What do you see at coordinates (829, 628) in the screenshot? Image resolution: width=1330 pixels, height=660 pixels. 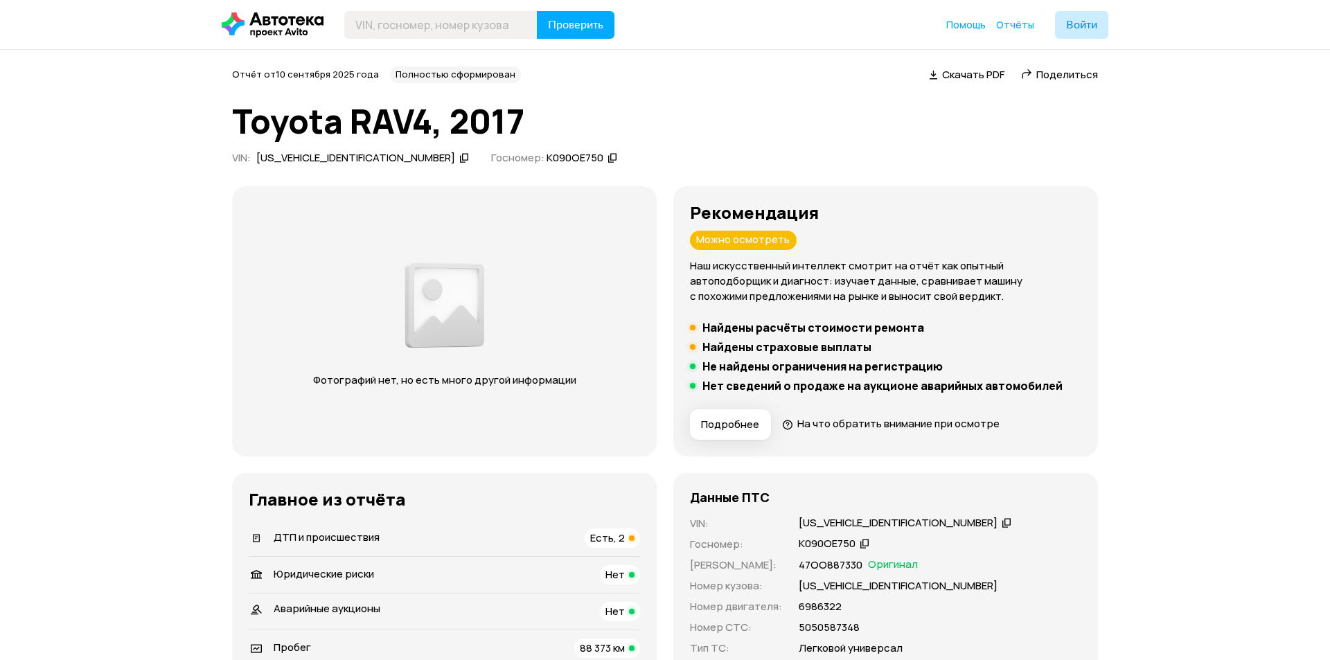 I see `p: 5050587348` at bounding box center [829, 628].